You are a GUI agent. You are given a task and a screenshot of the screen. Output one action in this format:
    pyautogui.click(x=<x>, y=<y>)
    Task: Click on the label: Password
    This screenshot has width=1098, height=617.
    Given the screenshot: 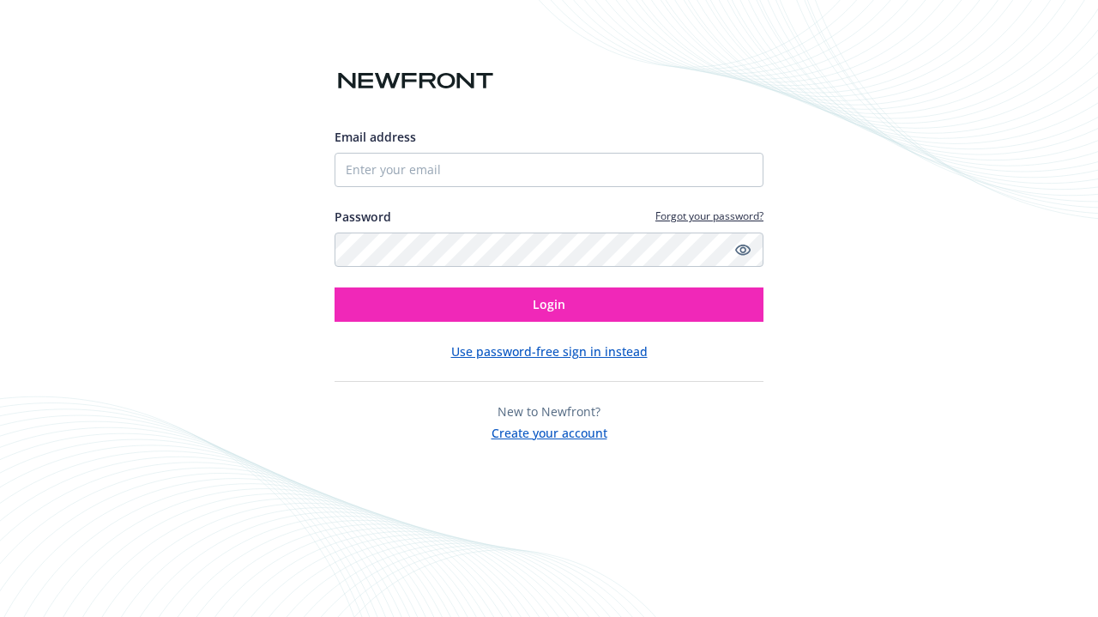 What is the action you would take?
    pyautogui.click(x=363, y=216)
    